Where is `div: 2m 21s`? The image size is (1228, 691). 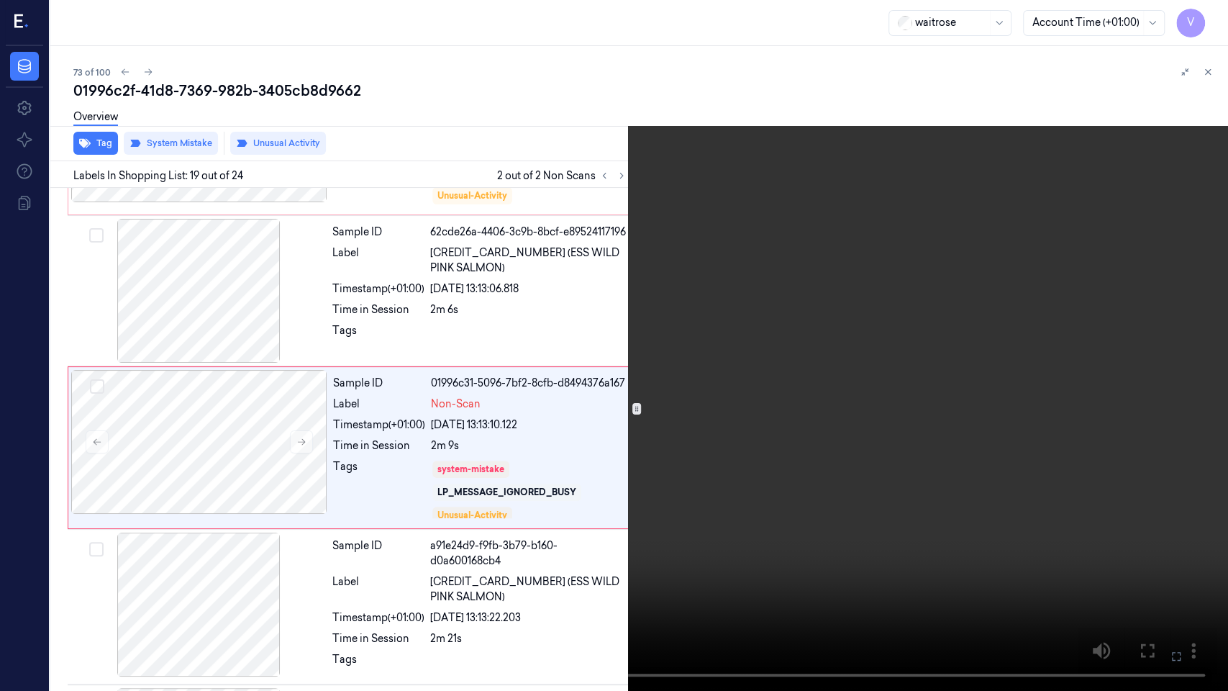
div: 2m 21s is located at coordinates (529, 638).